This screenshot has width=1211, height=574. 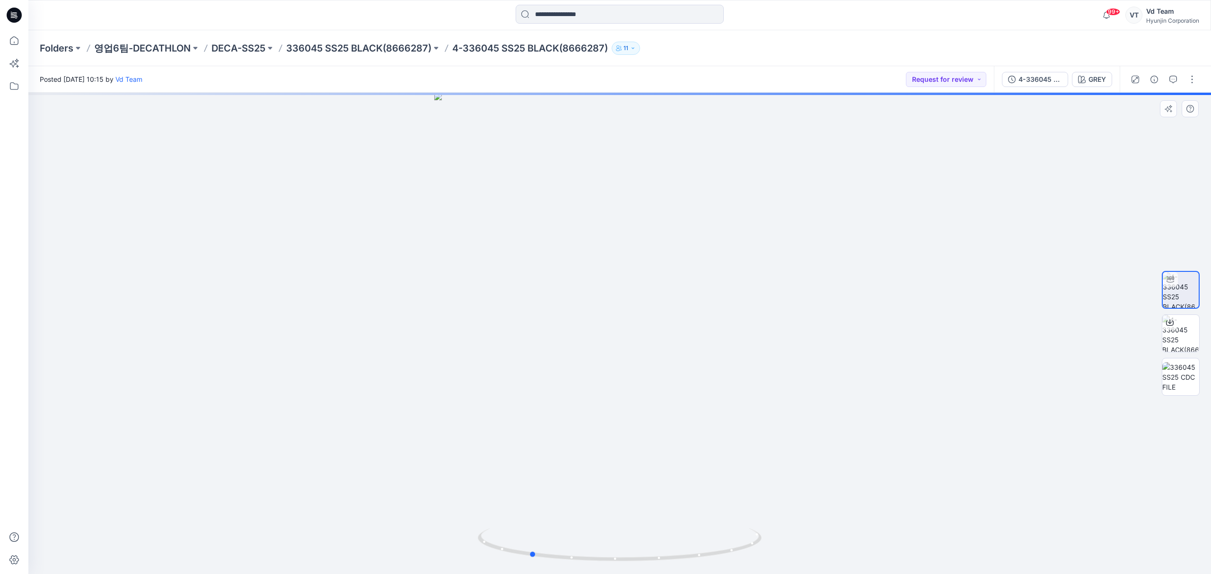 I want to click on p: 4-336045 SS25 BLACK(8666287), so click(x=530, y=48).